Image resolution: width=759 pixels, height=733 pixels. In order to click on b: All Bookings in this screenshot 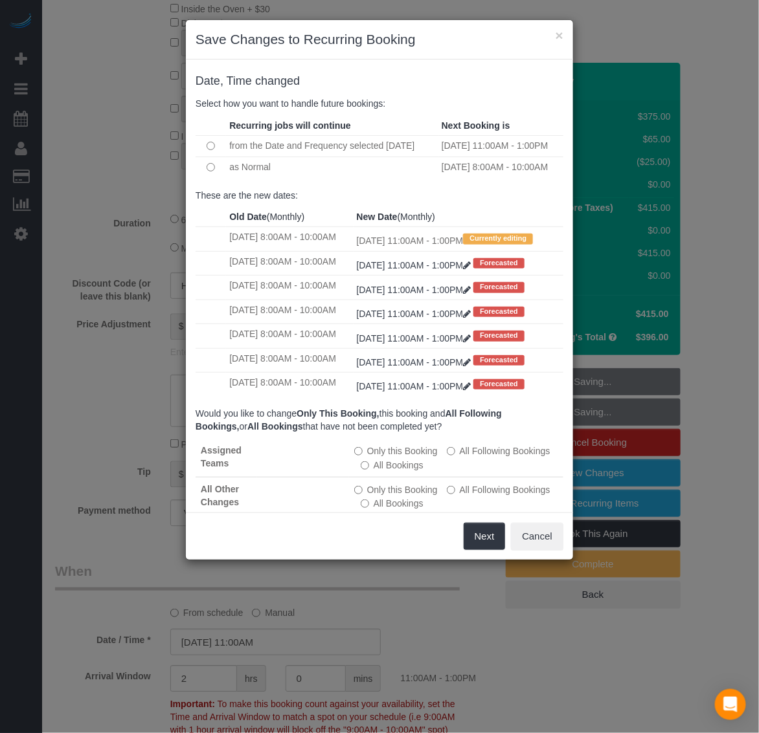, I will do `click(275, 427)`.